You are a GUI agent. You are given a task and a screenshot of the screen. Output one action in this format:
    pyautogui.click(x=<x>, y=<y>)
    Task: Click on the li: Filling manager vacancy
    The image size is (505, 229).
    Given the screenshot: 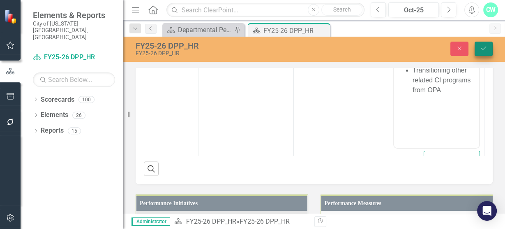 What is the action you would take?
    pyautogui.click(x=51, y=12)
    